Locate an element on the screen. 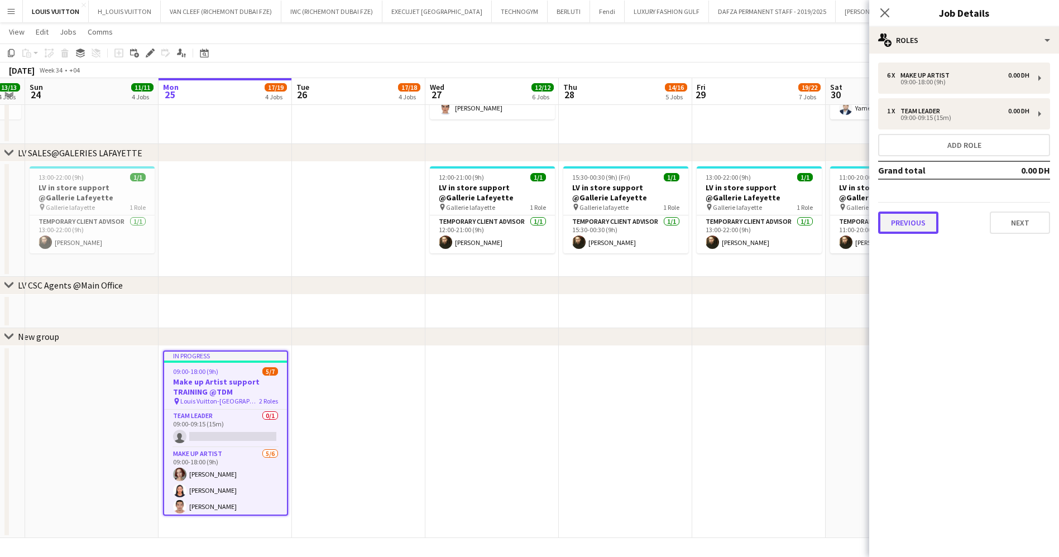 The width and height of the screenshot is (1059, 557). button: Next is located at coordinates (1020, 223).